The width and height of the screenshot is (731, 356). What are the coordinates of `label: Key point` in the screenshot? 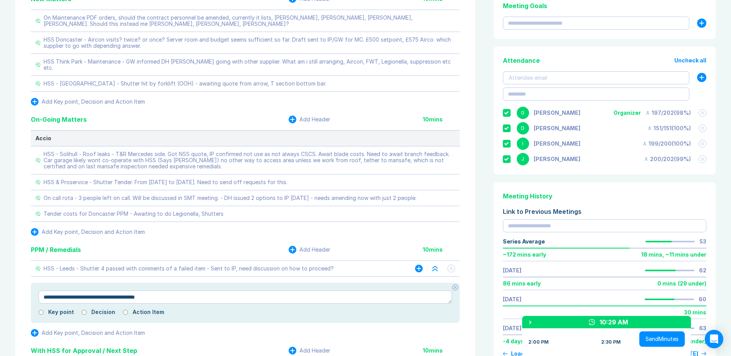 It's located at (61, 312).